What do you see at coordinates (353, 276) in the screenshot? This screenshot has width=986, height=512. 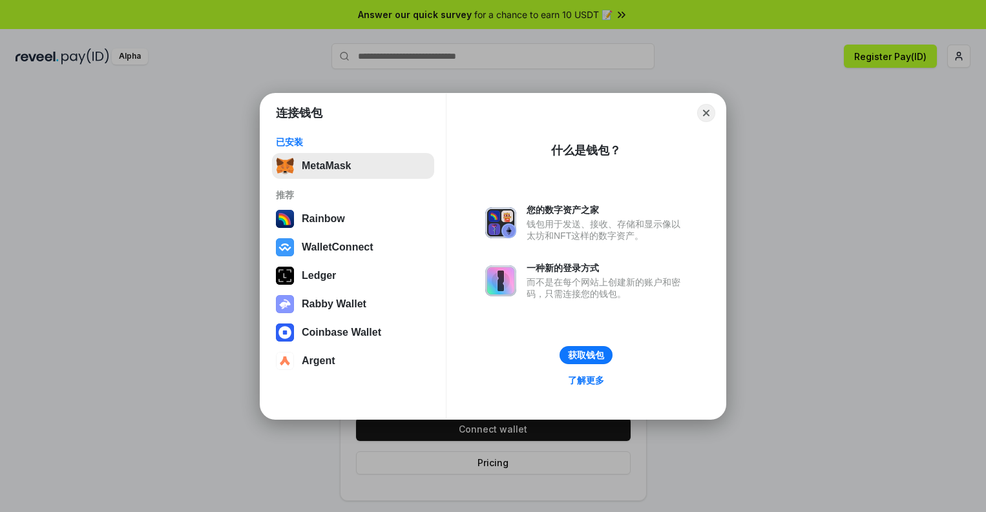 I see `button: Ledger` at bounding box center [353, 276].